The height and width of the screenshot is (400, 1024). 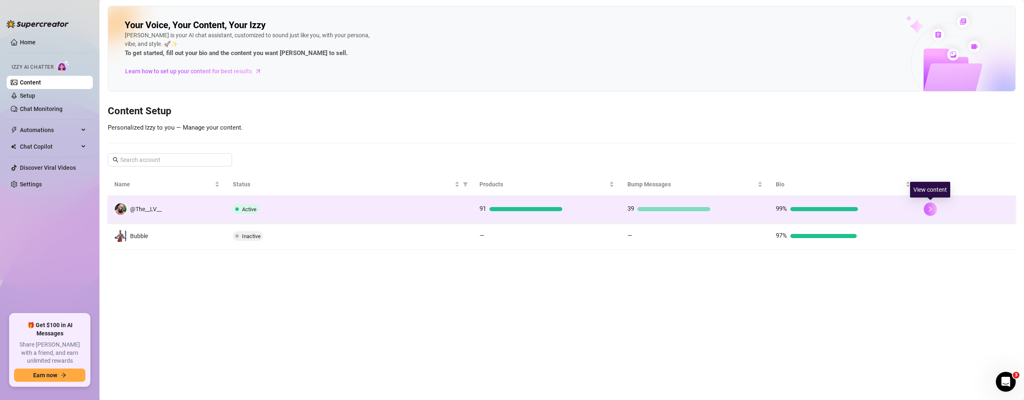 I want to click on th: Bio, so click(x=843, y=184).